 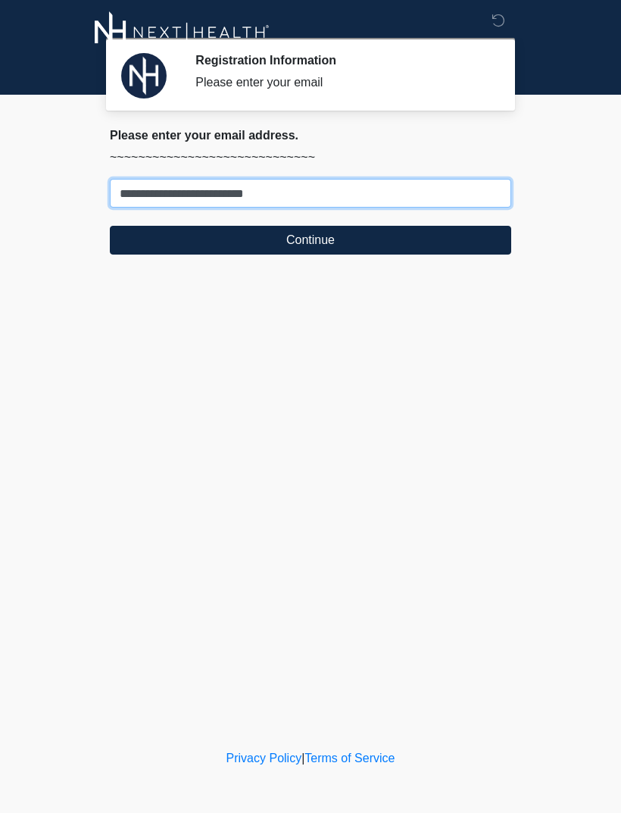 What do you see at coordinates (144, 76) in the screenshot?
I see `img: Agent Avatar` at bounding box center [144, 76].